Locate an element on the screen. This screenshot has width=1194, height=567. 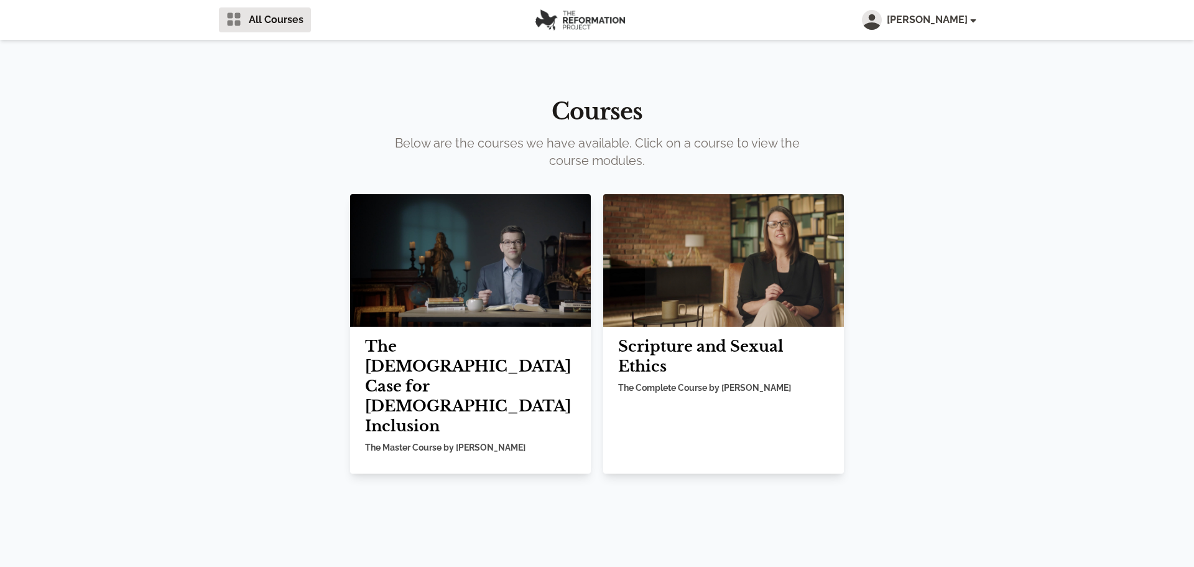
a: All Courses is located at coordinates (265, 20).